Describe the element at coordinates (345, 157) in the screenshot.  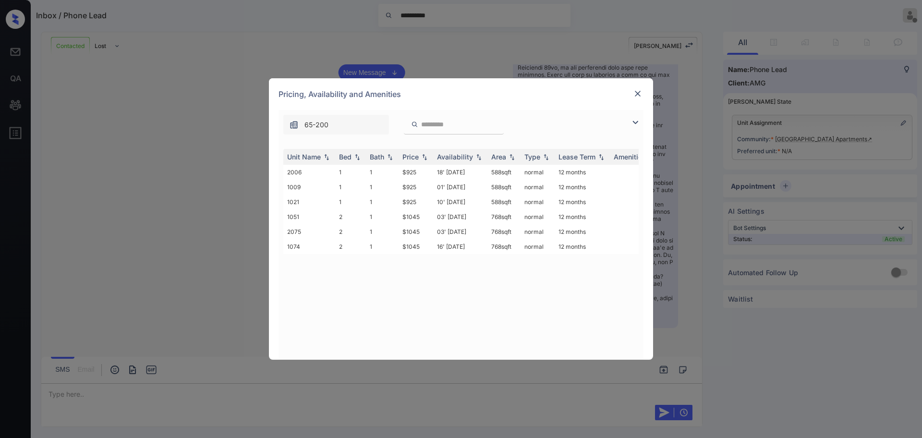
I see `div: Bed` at that location.